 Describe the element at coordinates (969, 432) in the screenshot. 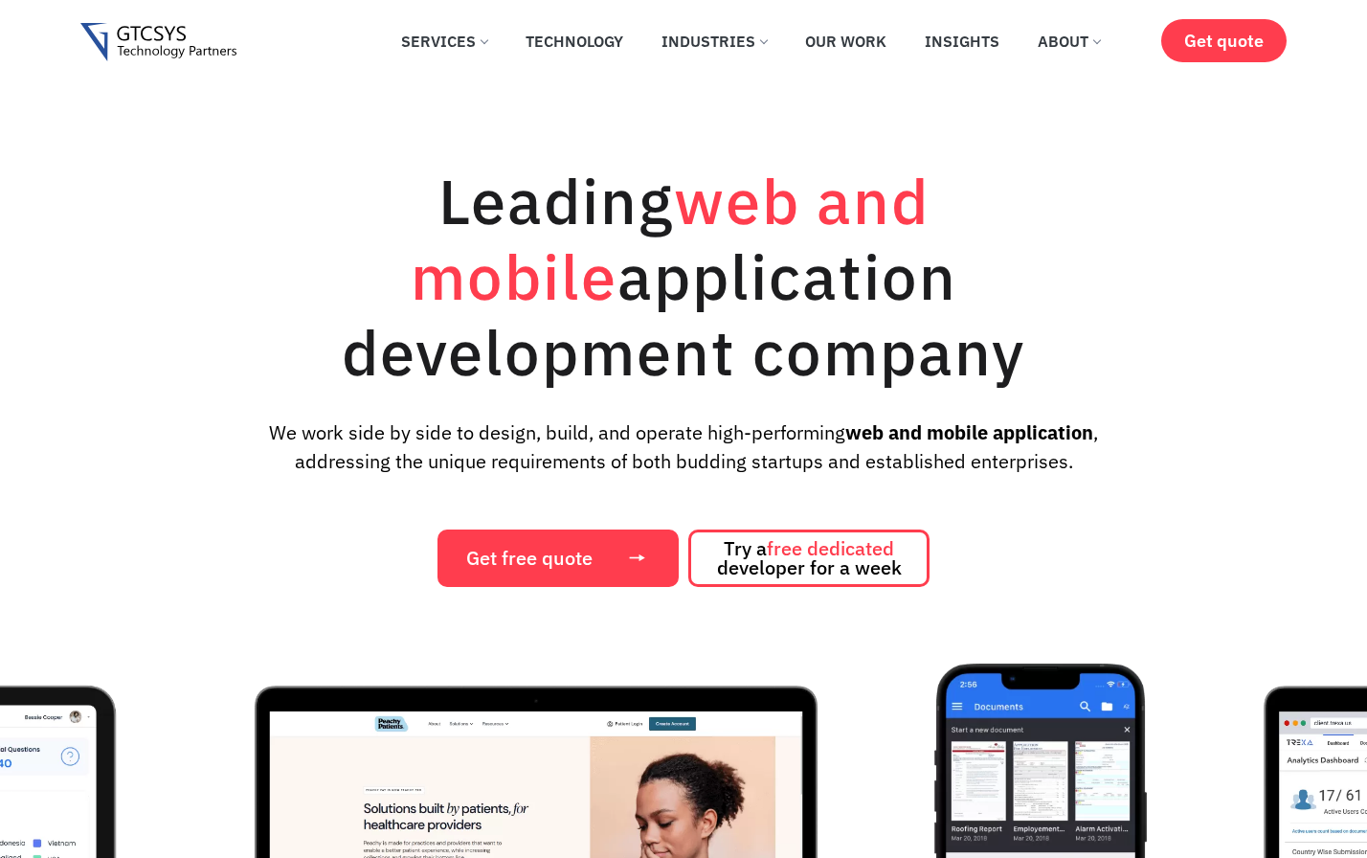

I see `strong: web and mobile application` at that location.